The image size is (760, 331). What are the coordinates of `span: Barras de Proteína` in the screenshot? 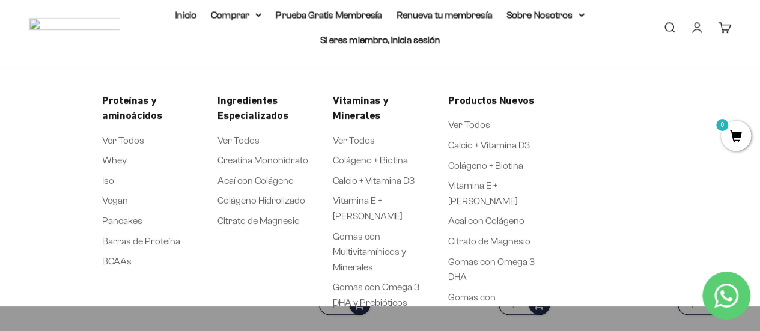 It's located at (141, 240).